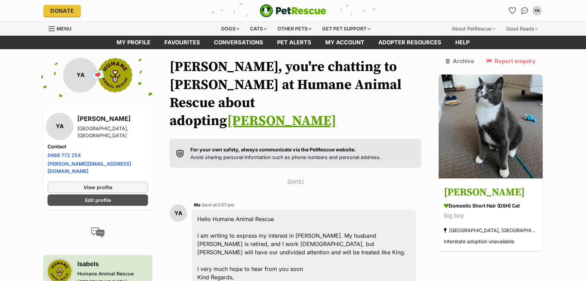 This screenshot has width=586, height=281. What do you see at coordinates (115, 75) in the screenshot?
I see `img: Humane Animal Rescue profile pic` at bounding box center [115, 75].